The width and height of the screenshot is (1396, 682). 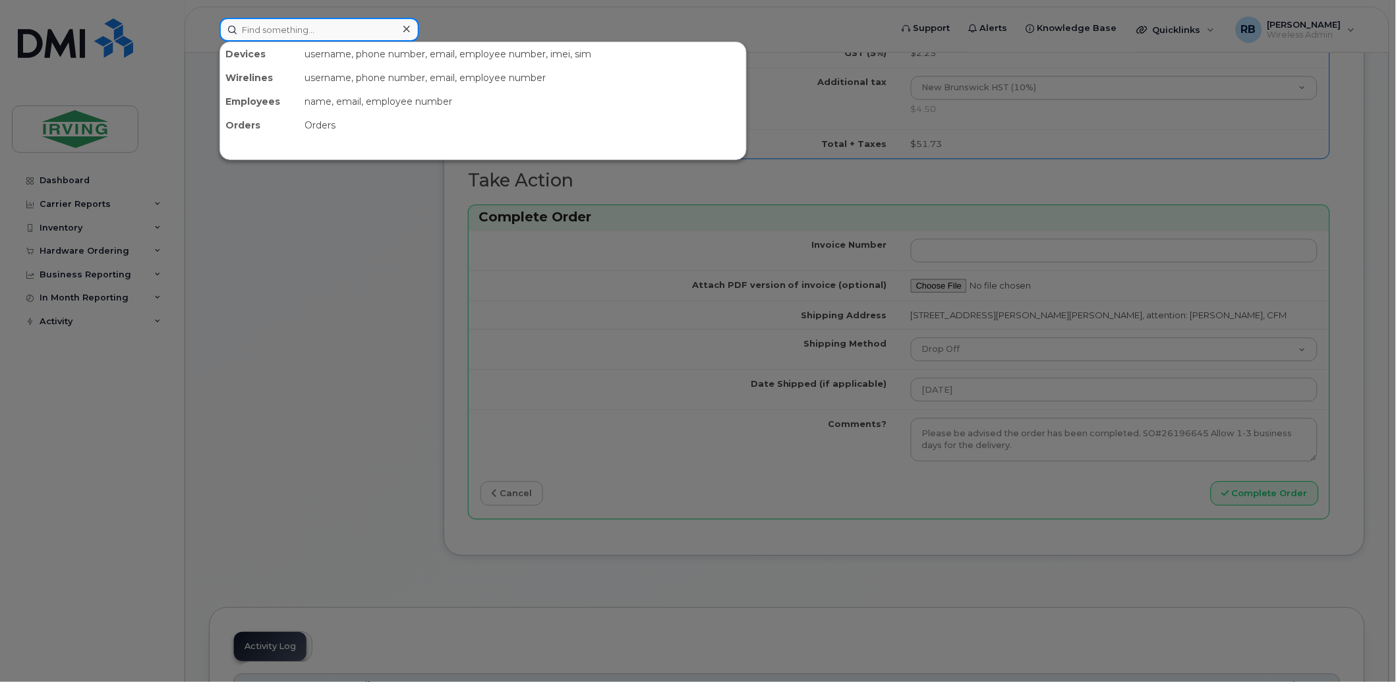 What do you see at coordinates (260, 54) in the screenshot?
I see `div: Devices` at bounding box center [260, 54].